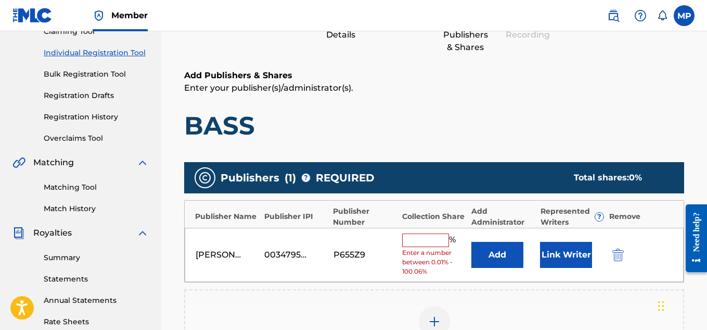 Image resolution: width=707 pixels, height=330 pixels. I want to click on span: Royalties, so click(53, 233).